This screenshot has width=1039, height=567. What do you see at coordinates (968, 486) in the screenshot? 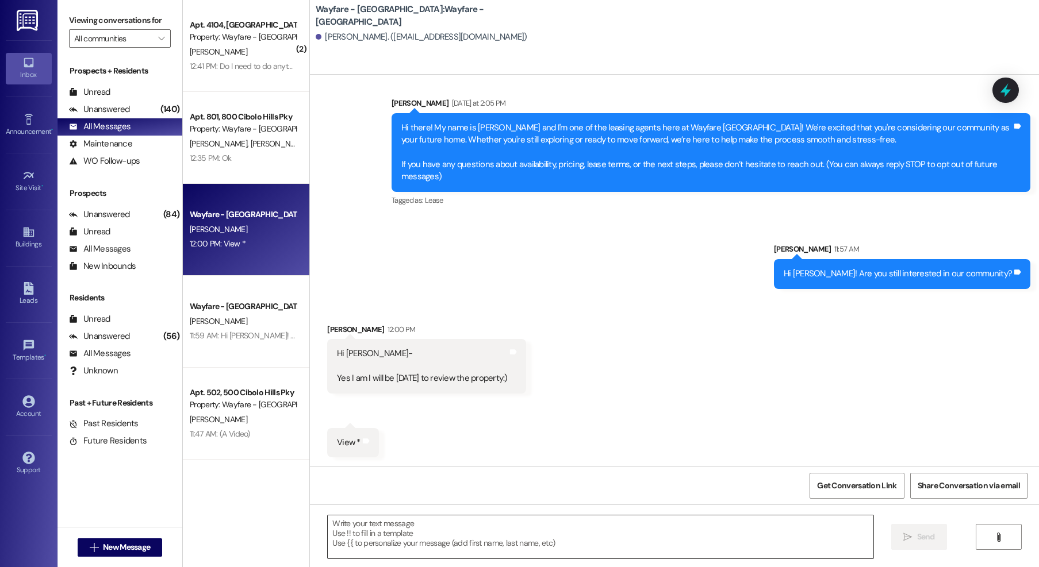
I see `button: Share Conversation via email` at bounding box center [968, 486].